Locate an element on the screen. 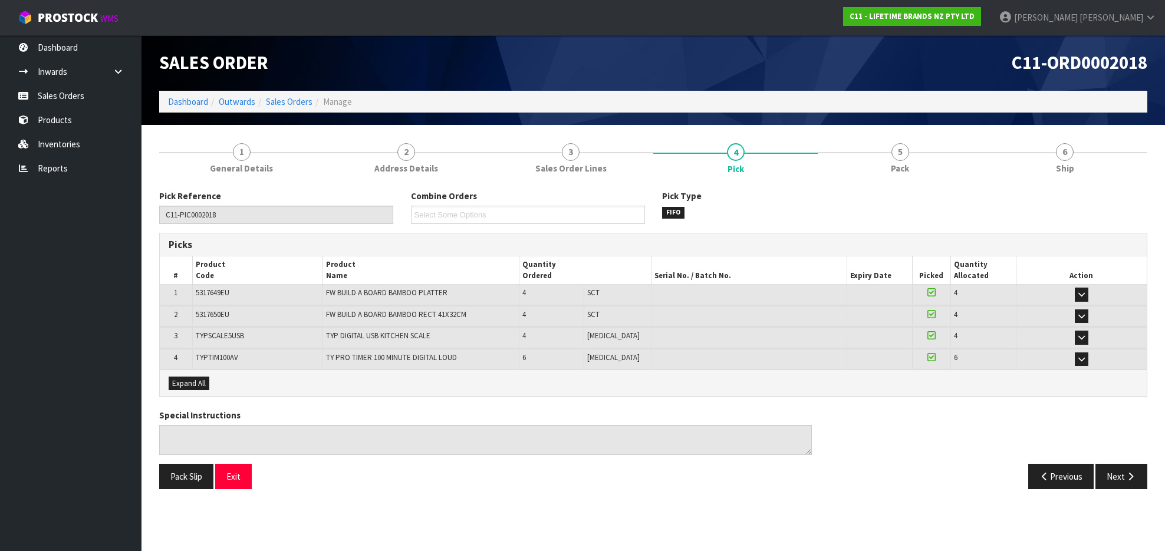 This screenshot has width=1165, height=551. span: 5317649EU is located at coordinates (212, 292).